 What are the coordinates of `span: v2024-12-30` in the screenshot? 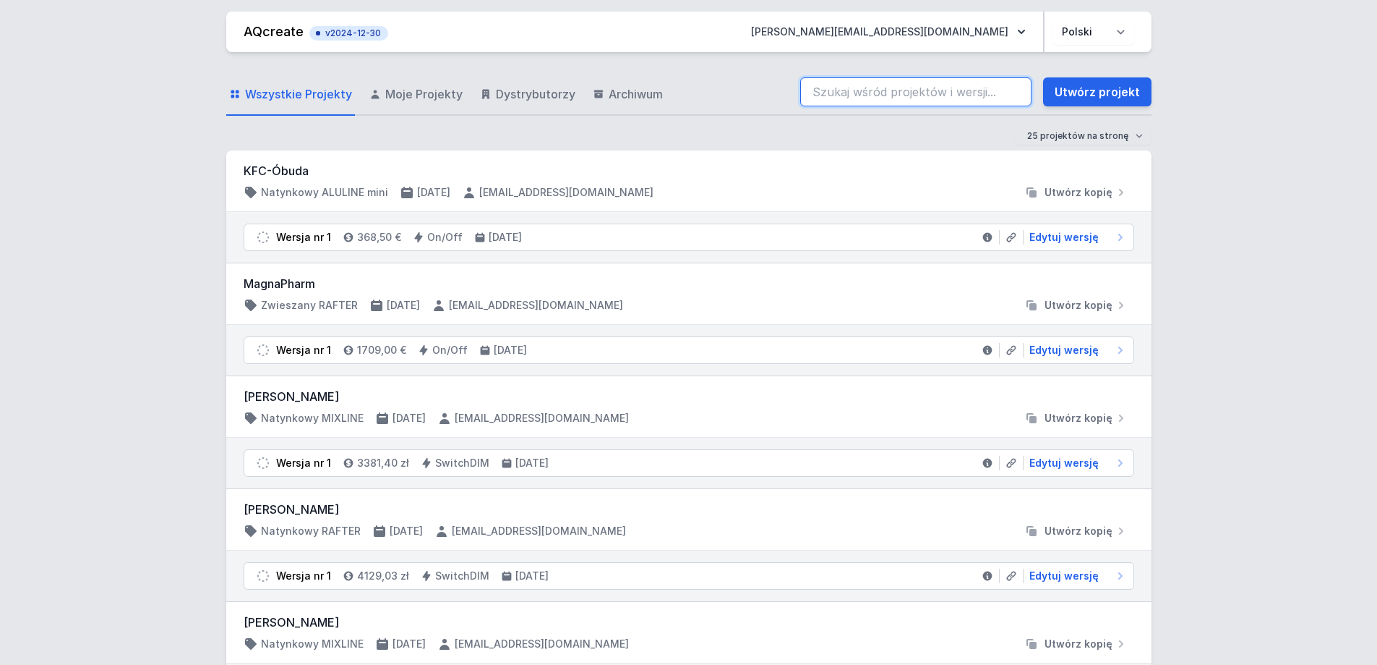 It's located at (349, 33).